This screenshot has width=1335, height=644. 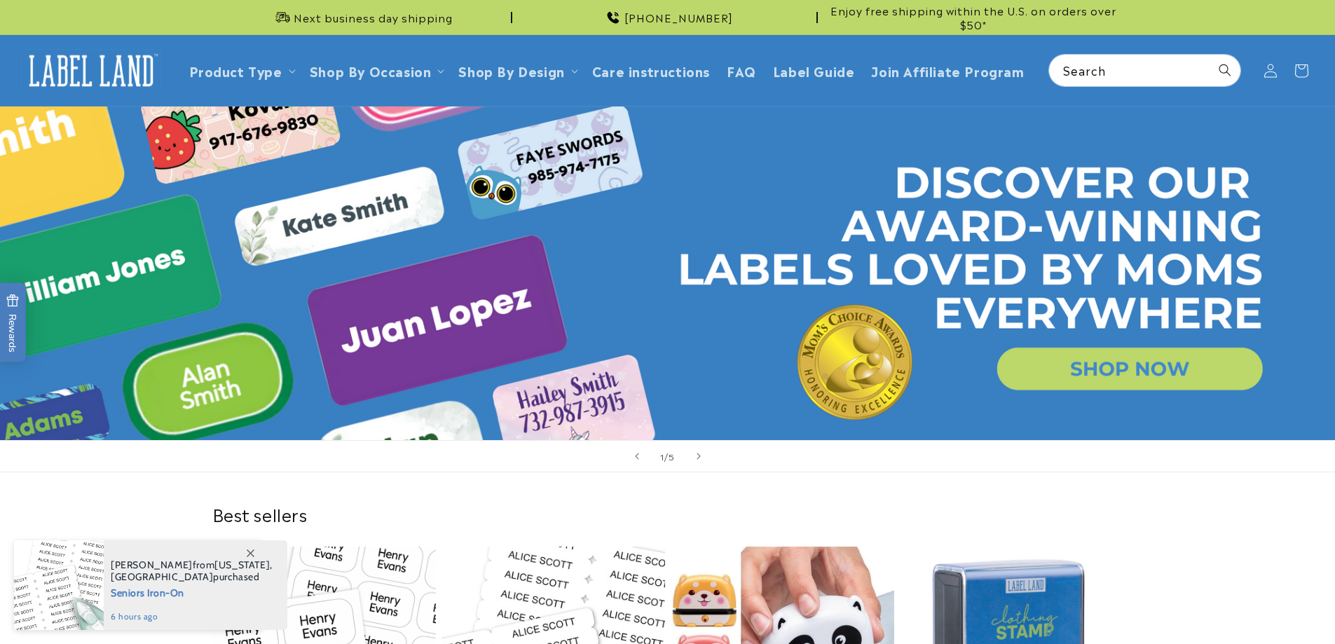 What do you see at coordinates (814, 70) in the screenshot?
I see `a: Label Guide` at bounding box center [814, 70].